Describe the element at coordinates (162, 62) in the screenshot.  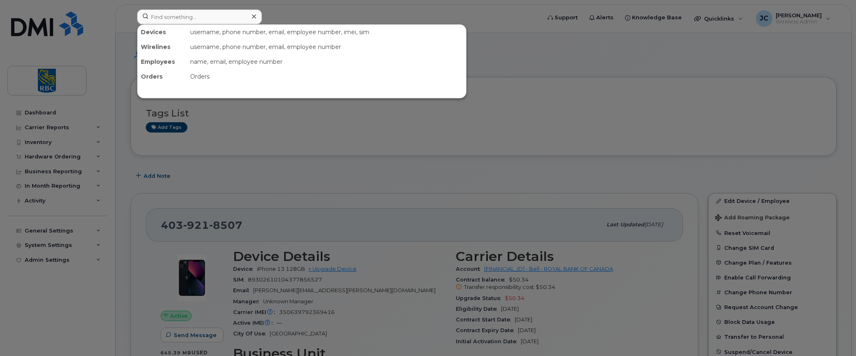
I see `div: Employees` at that location.